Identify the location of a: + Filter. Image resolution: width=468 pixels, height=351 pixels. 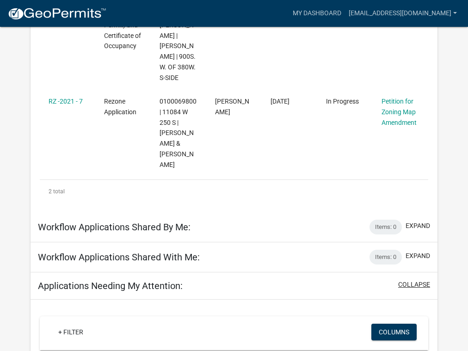
(71, 332).